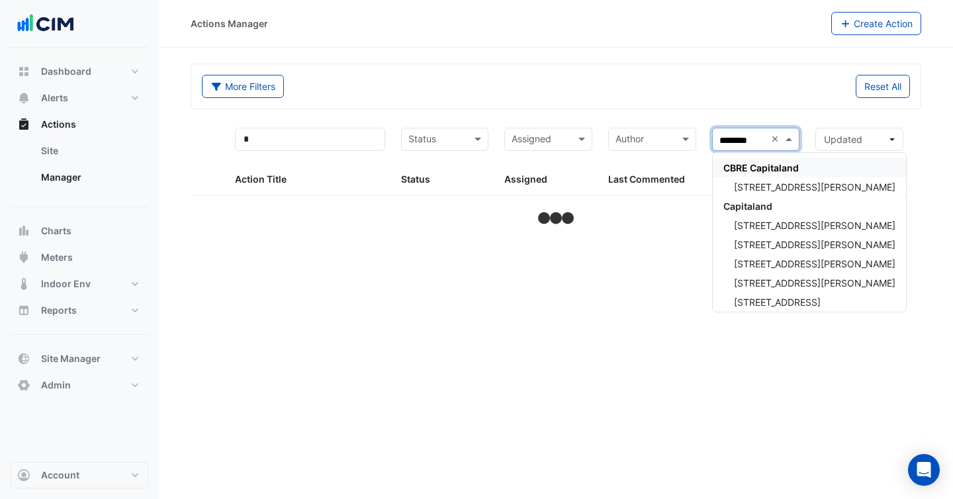  What do you see at coordinates (24, 71) in the screenshot?
I see `app-icon: Dashboard` at bounding box center [24, 71].